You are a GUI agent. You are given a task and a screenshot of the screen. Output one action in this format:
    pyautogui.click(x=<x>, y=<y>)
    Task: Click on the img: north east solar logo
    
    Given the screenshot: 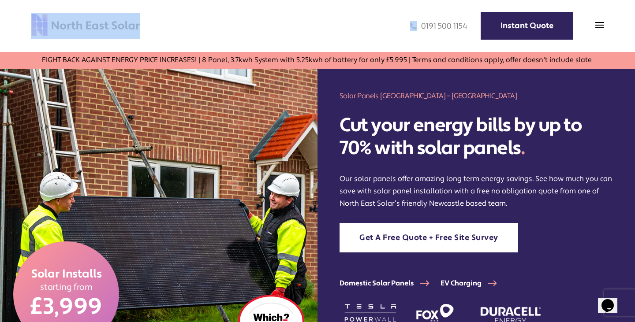 What is the action you would take?
    pyautogui.click(x=86, y=25)
    